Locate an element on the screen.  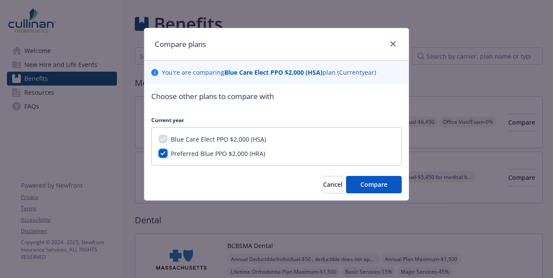
span: Compare is located at coordinates (374, 184).